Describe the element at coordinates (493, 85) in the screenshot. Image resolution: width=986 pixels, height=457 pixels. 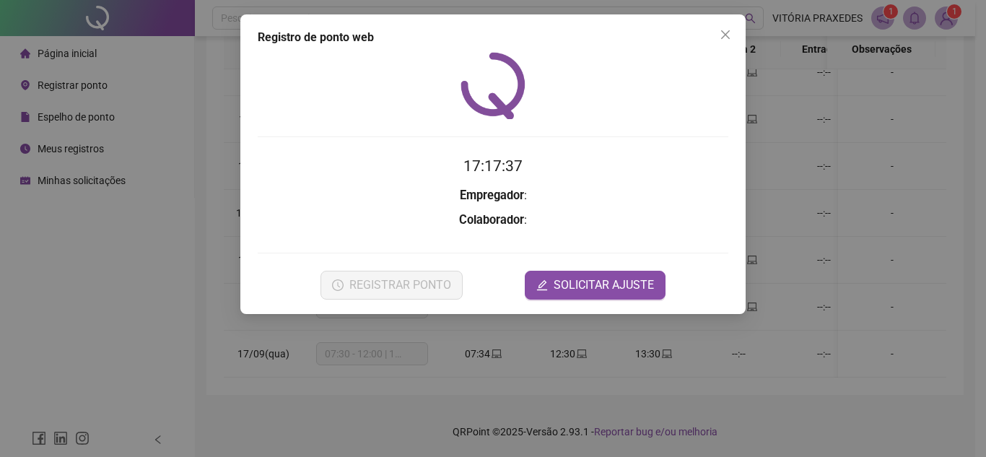
I see `img: QRPoint` at that location.